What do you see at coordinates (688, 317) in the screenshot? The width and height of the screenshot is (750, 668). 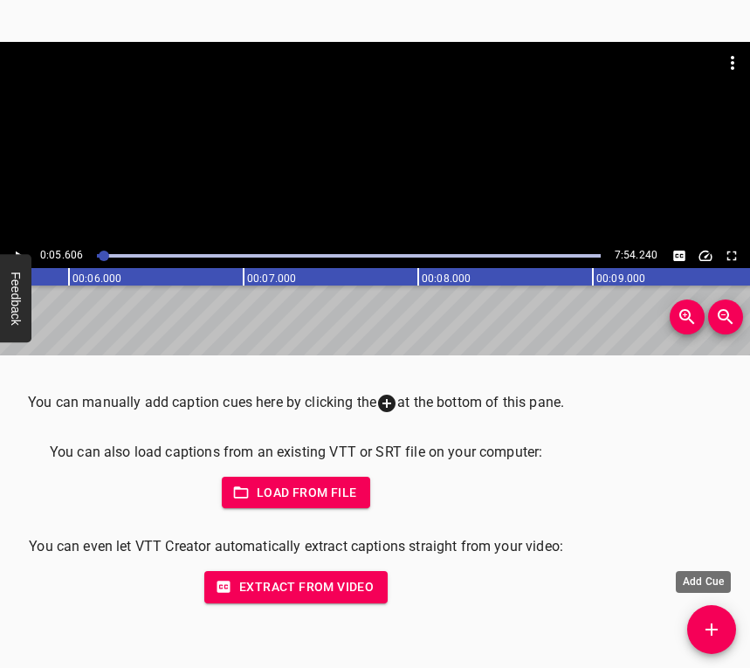 I see `button: Zoom In` at bounding box center [688, 317].